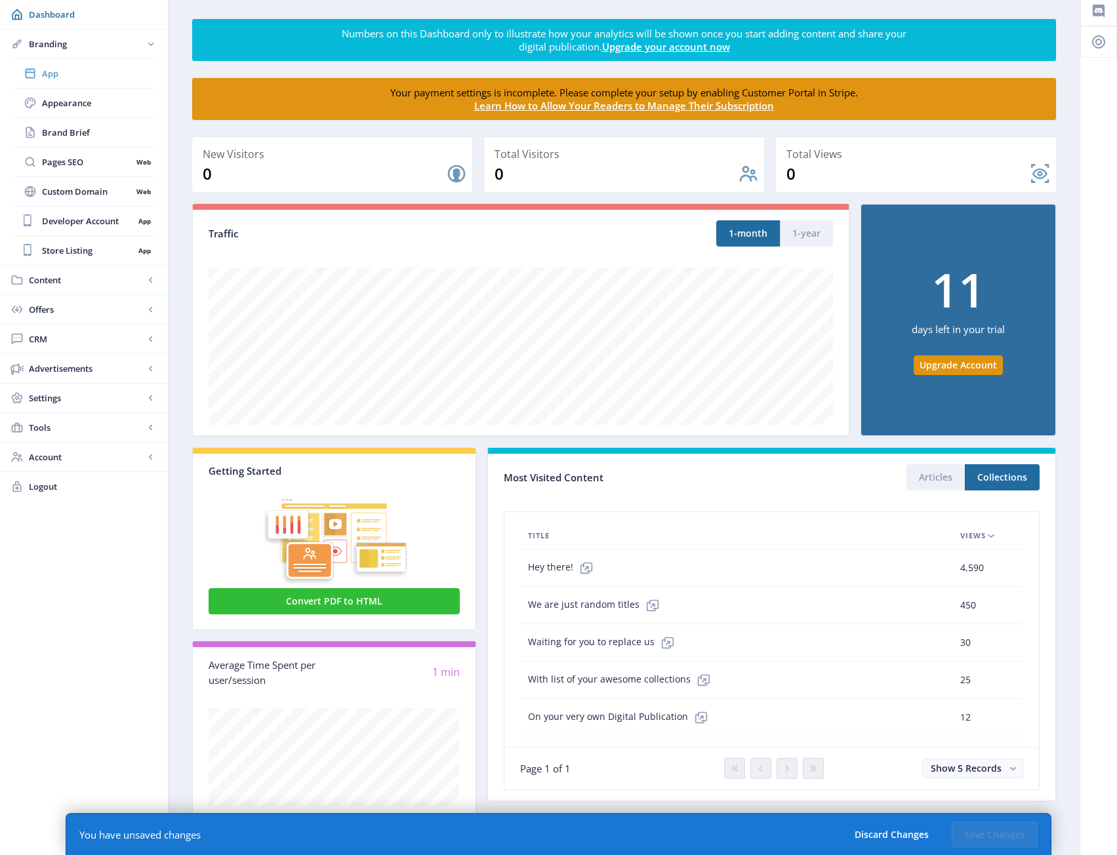  I want to click on span: We are just random titles, so click(597, 605).